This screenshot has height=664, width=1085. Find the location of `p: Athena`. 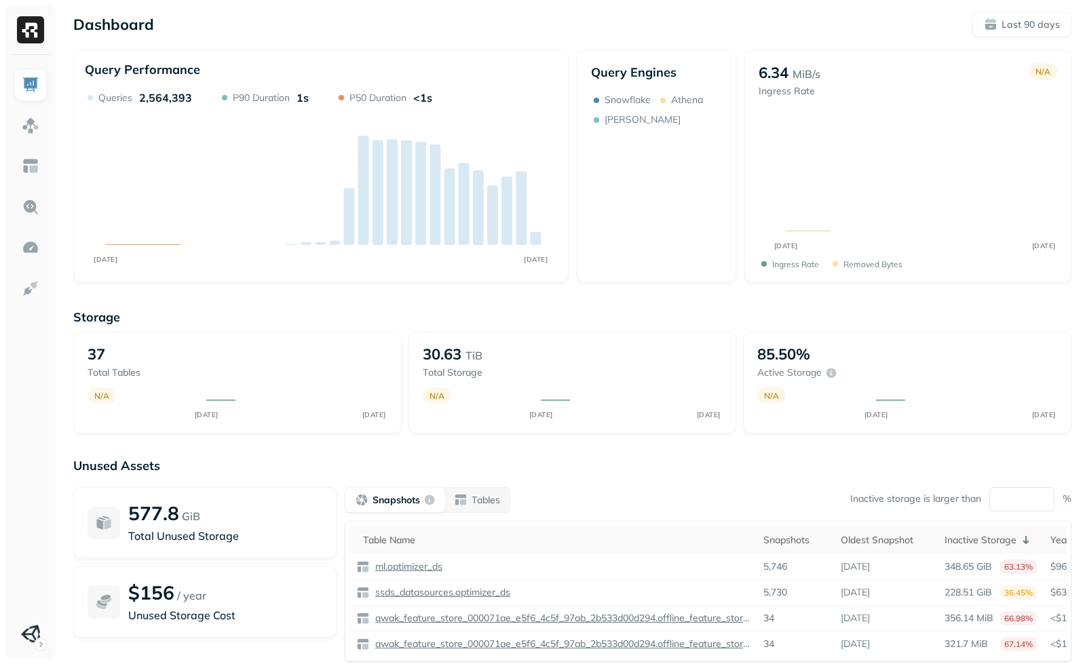

p: Athena is located at coordinates (687, 100).